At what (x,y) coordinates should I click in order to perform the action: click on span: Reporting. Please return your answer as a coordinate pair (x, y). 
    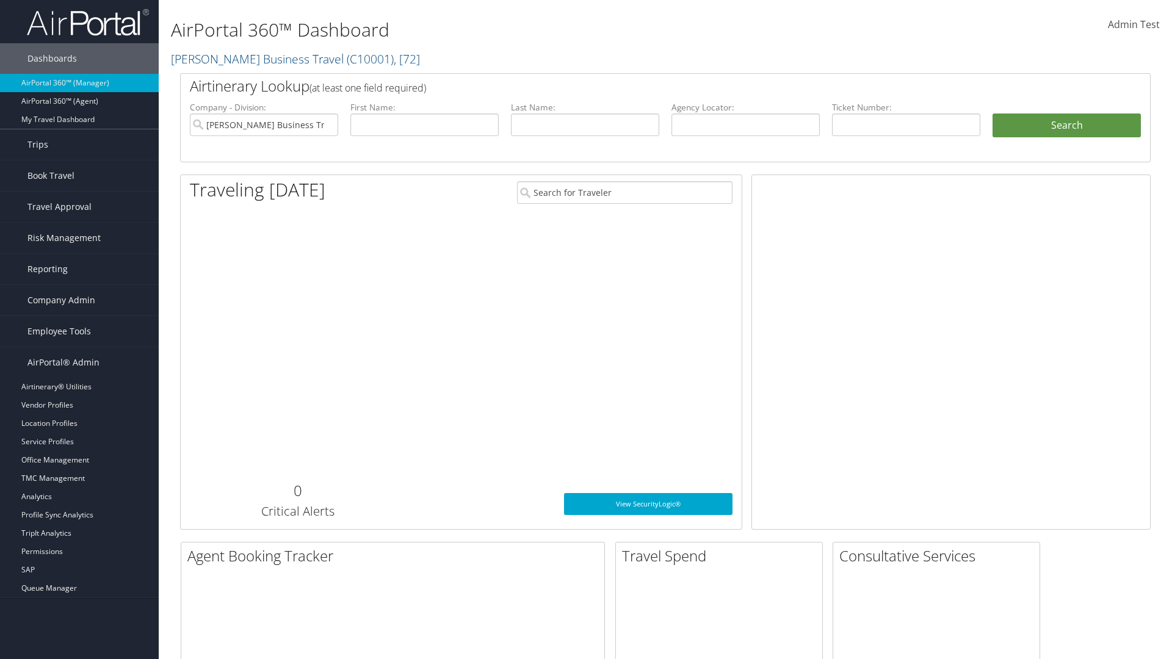
    Looking at the image, I should click on (48, 269).